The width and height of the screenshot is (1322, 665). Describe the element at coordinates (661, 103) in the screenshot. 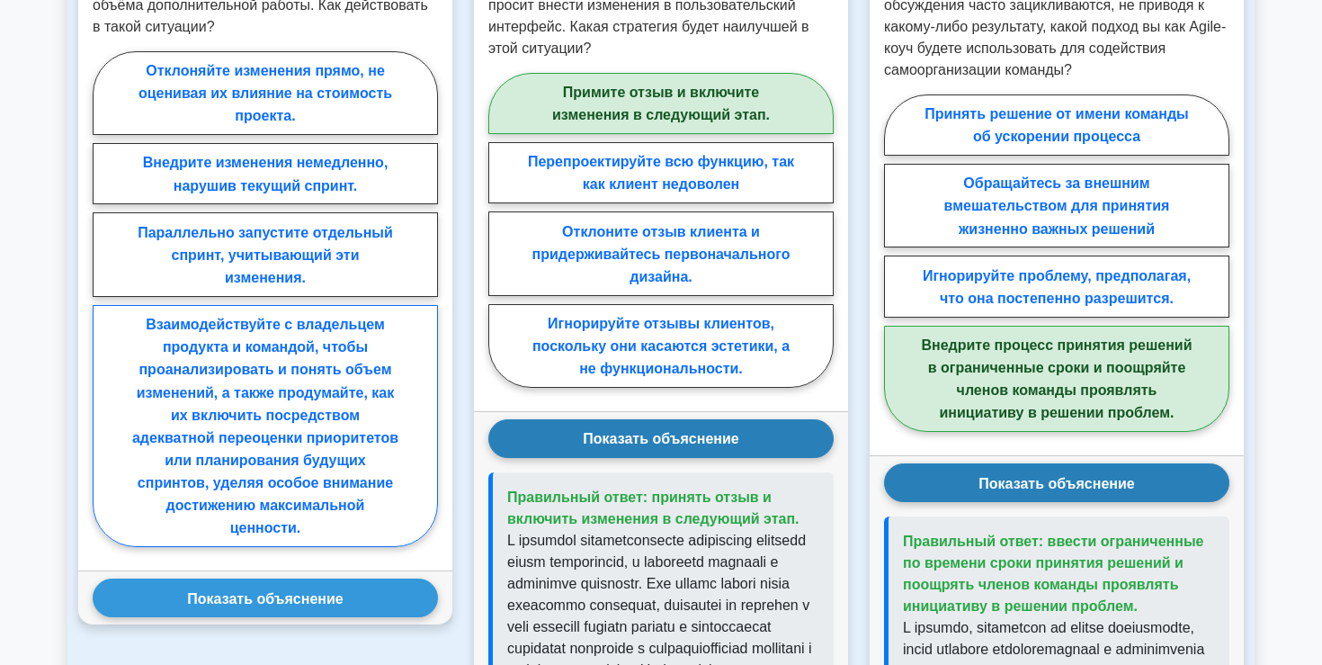

I see `font: Примите отзыв и включите изменения в следующий этап.` at that location.